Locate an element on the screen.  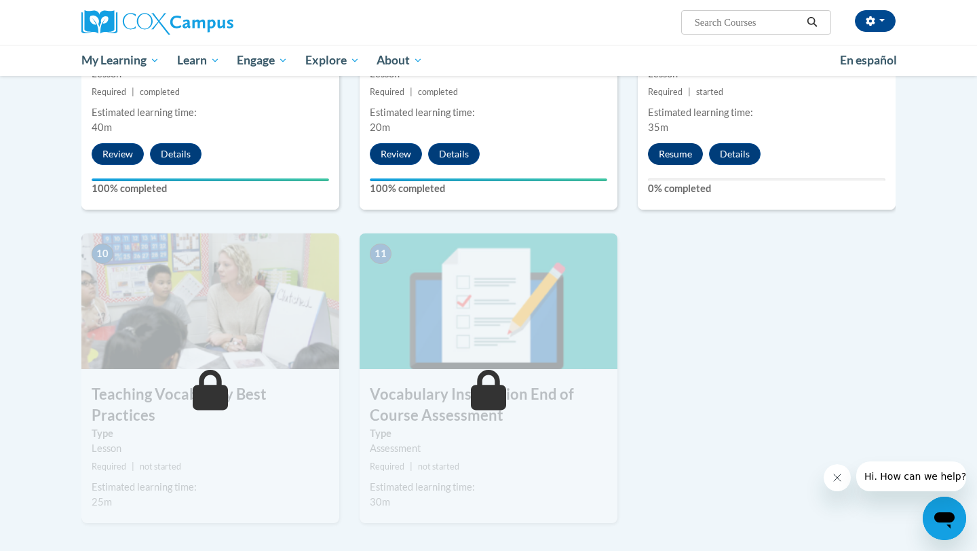
span: Explore is located at coordinates (333, 60).